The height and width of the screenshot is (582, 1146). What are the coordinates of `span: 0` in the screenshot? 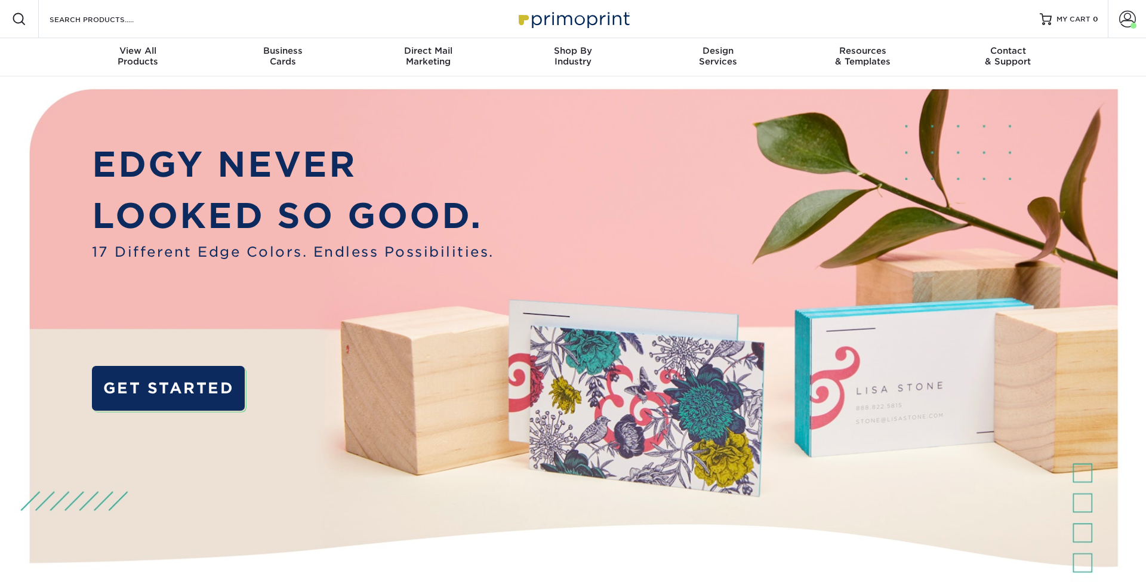 It's located at (1095, 19).